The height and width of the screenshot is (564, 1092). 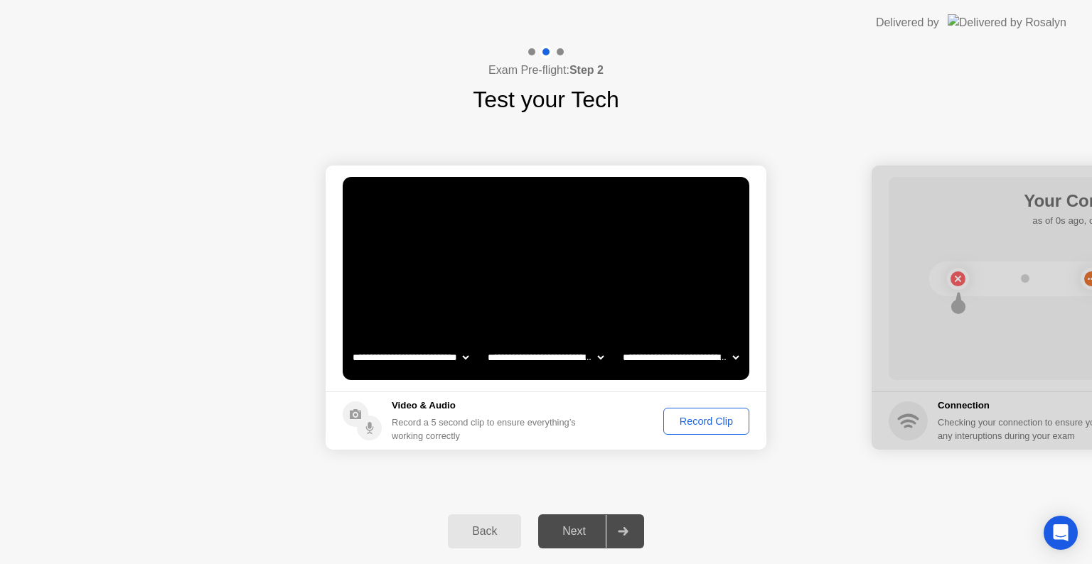 I want to click on div: Delivered by, so click(x=907, y=23).